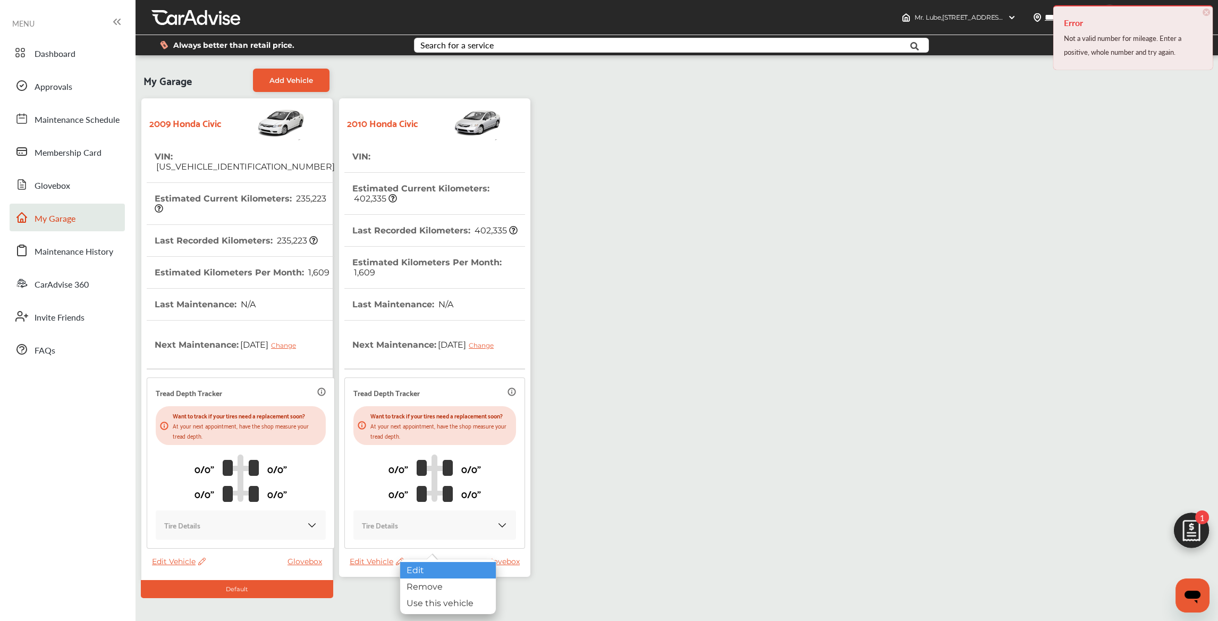 The image size is (1218, 621). I want to click on div: Search for a service, so click(457, 45).